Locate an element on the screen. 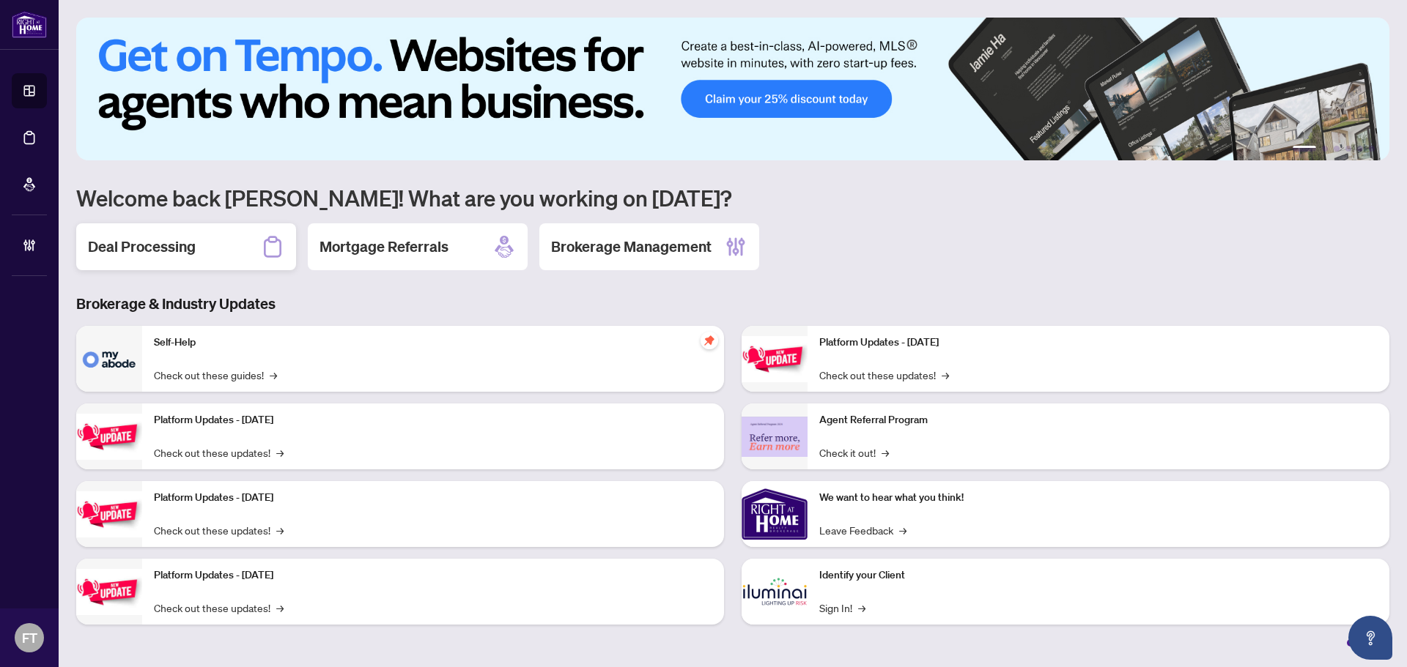 This screenshot has height=667, width=1407. h2: Brokerage Management is located at coordinates (631, 247).